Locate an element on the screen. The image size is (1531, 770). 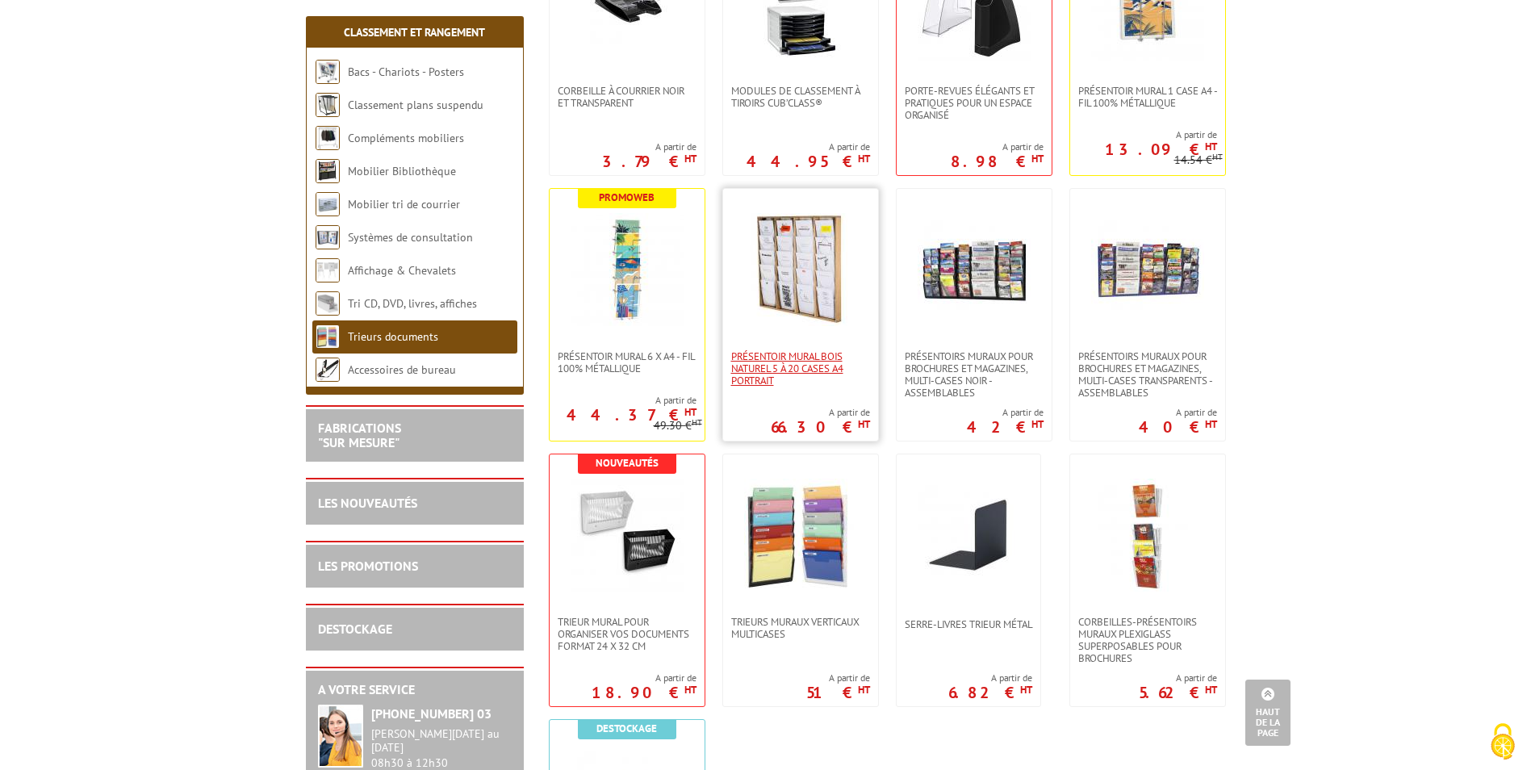
p: 44.95 € is located at coordinates (808, 161).